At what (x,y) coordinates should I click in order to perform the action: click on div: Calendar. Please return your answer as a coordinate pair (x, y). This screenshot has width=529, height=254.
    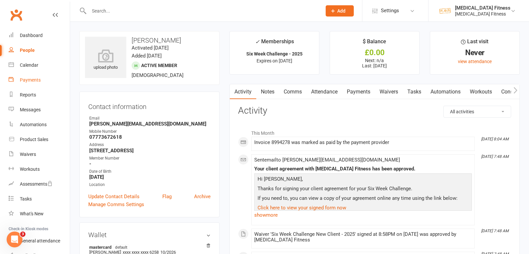
    Looking at the image, I should click on (29, 65).